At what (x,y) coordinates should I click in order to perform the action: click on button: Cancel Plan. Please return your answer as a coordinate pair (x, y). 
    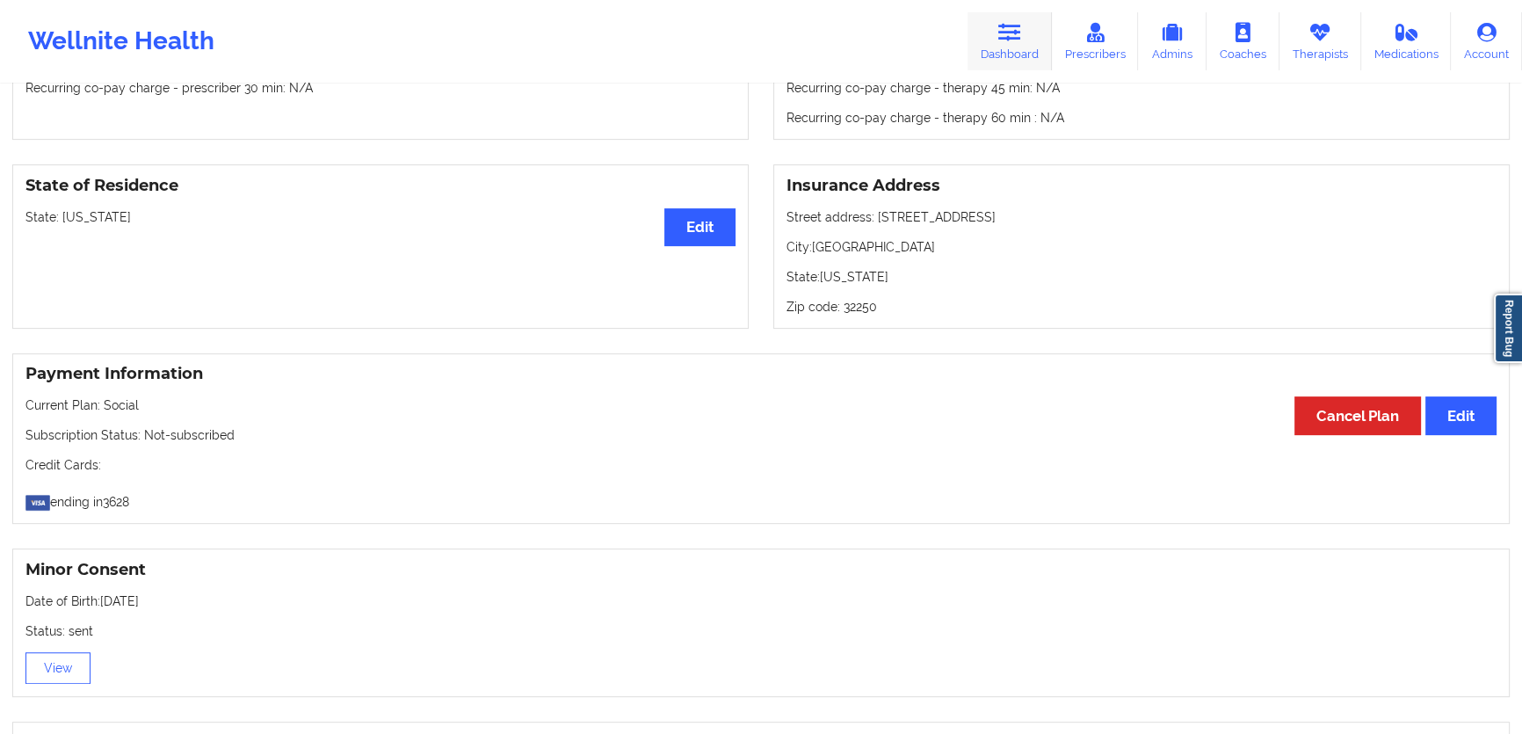
    Looking at the image, I should click on (1358, 415).